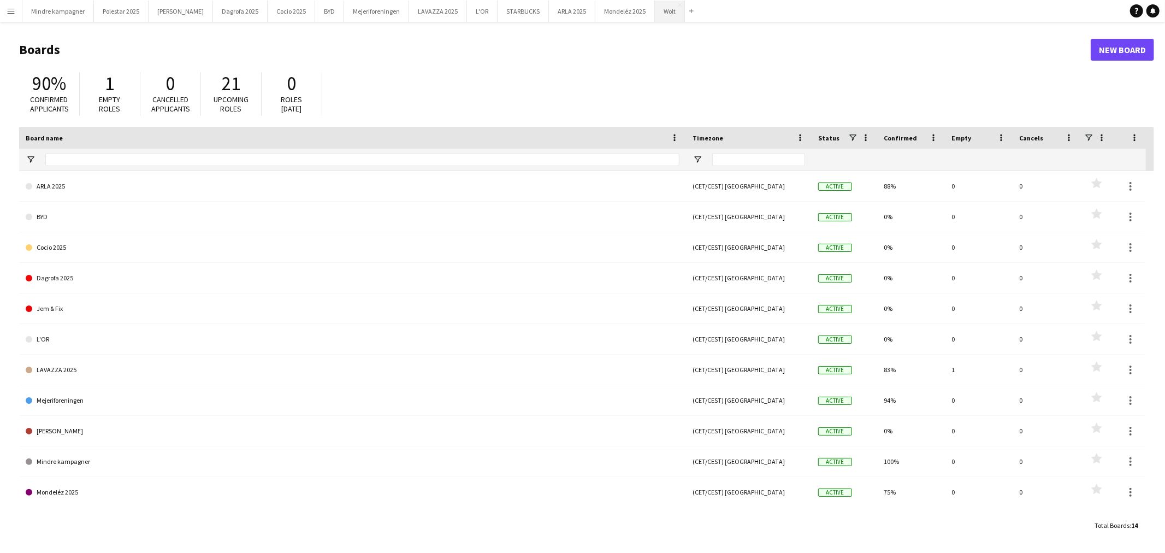  I want to click on button: Mejeriforeningen, so click(376, 11).